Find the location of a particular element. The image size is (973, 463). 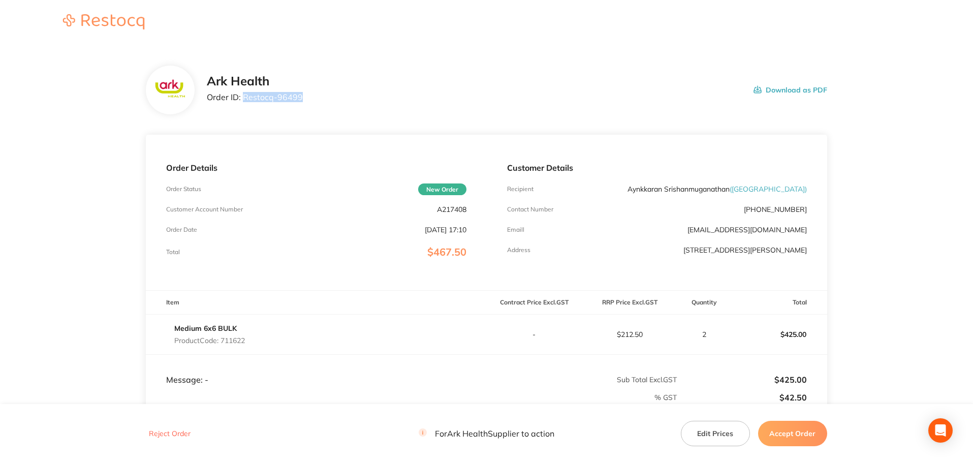

div: Open Intercom Messenger is located at coordinates (940, 430).